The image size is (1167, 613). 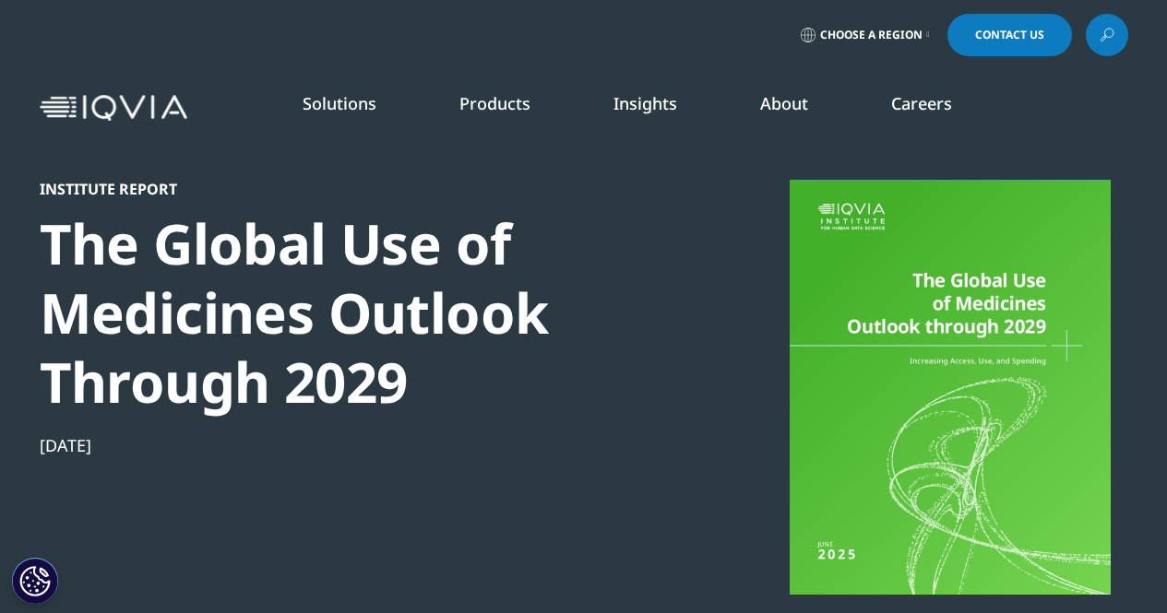 I want to click on a: Insights, so click(x=645, y=103).